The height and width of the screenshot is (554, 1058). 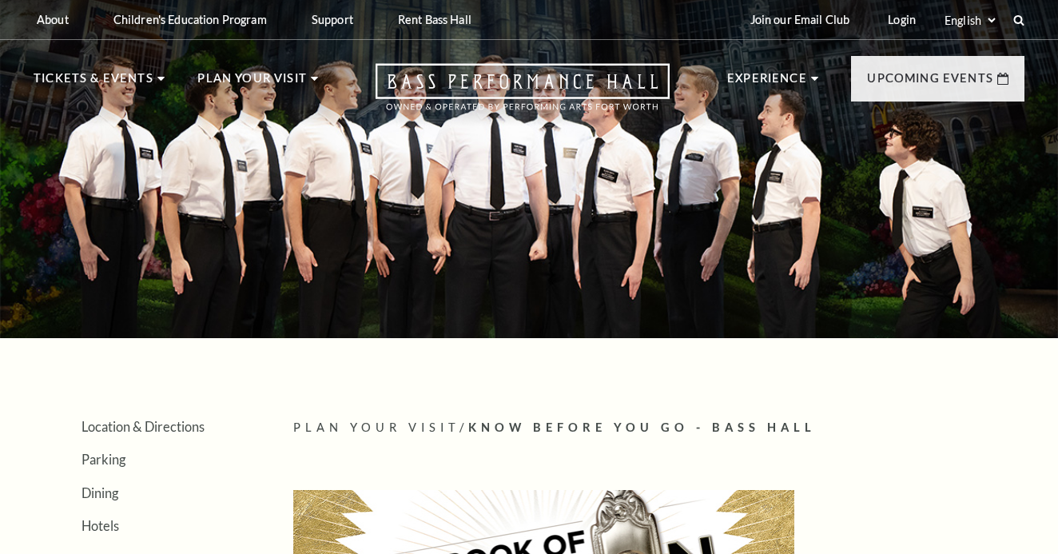 I want to click on p: About, so click(x=53, y=19).